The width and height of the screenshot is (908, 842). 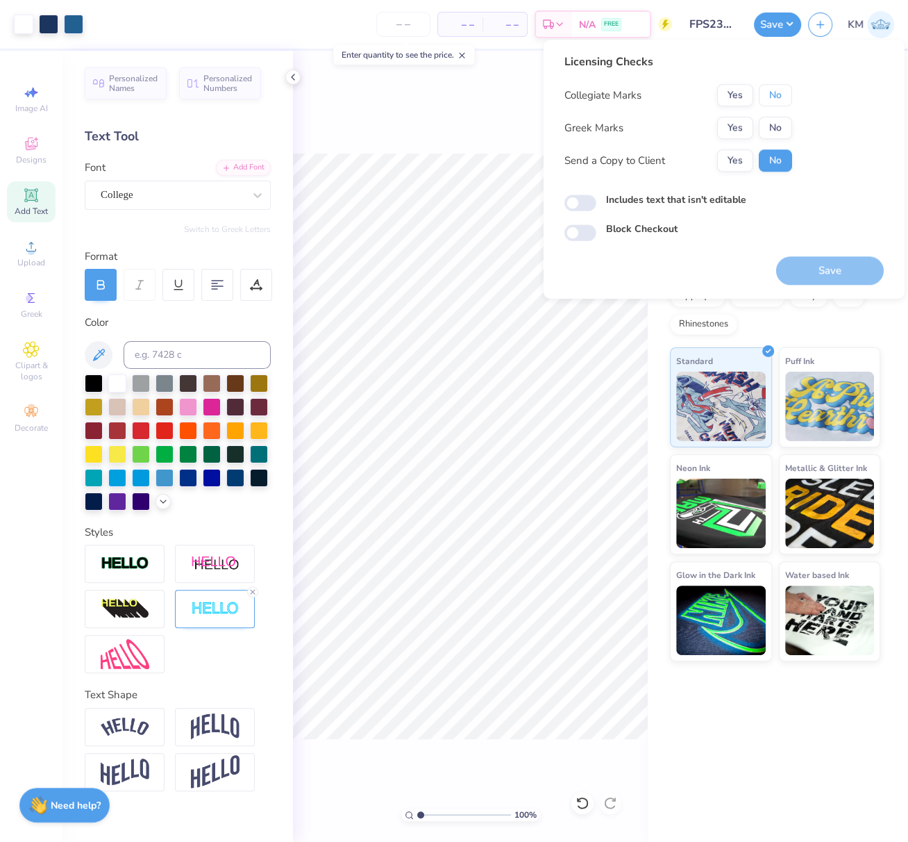 I want to click on span: Glow in the Dark Ink, so click(x=716, y=574).